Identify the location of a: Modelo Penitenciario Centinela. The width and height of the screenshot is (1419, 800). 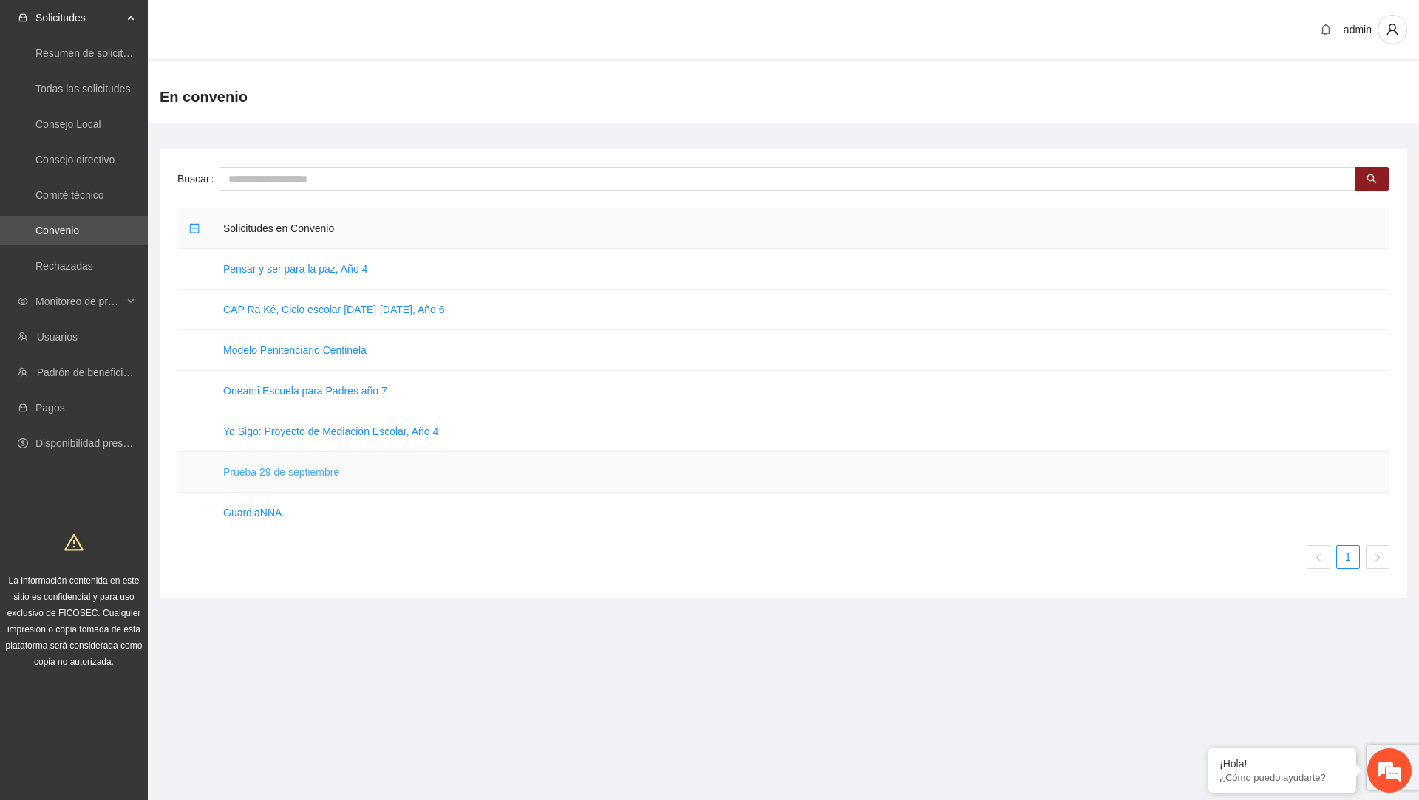
(295, 350).